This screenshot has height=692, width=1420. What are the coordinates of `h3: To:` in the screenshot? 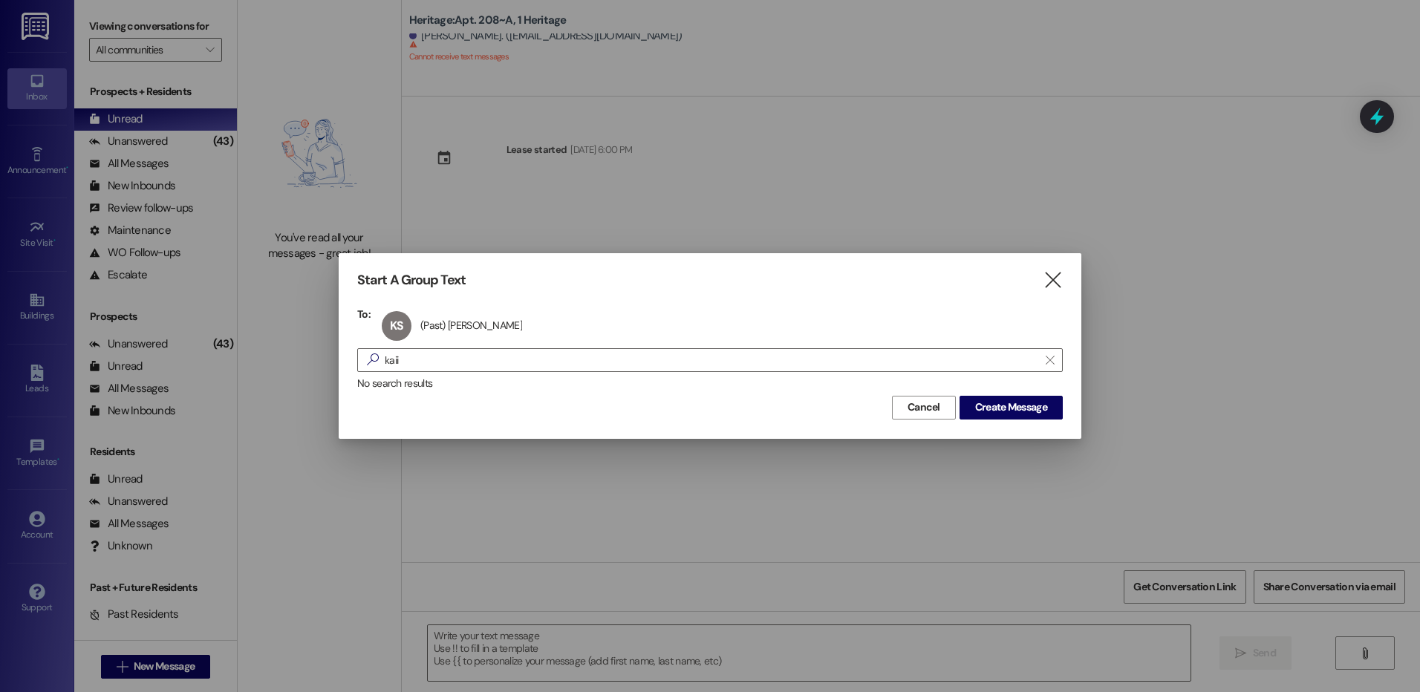 It's located at (364, 314).